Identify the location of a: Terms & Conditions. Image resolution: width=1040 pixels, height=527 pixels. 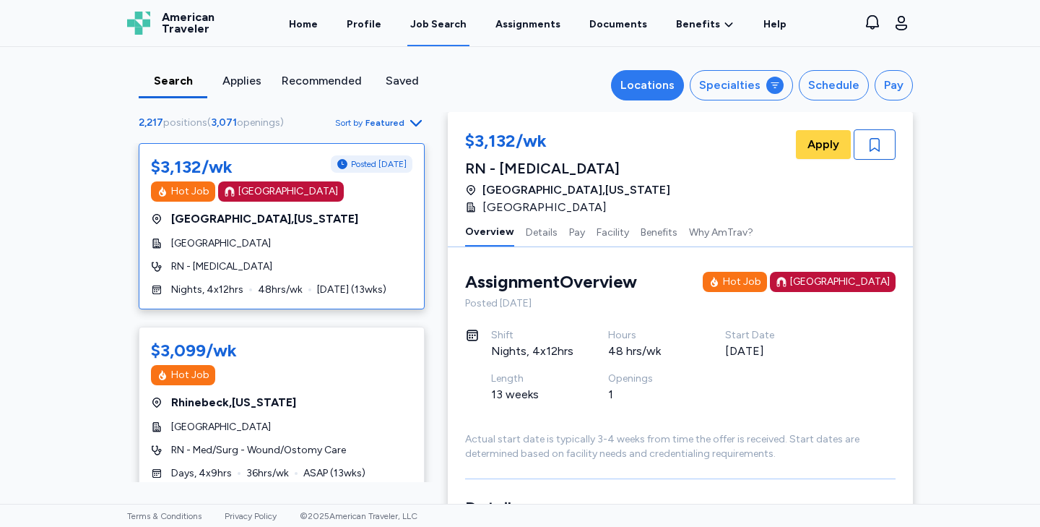
(164, 516).